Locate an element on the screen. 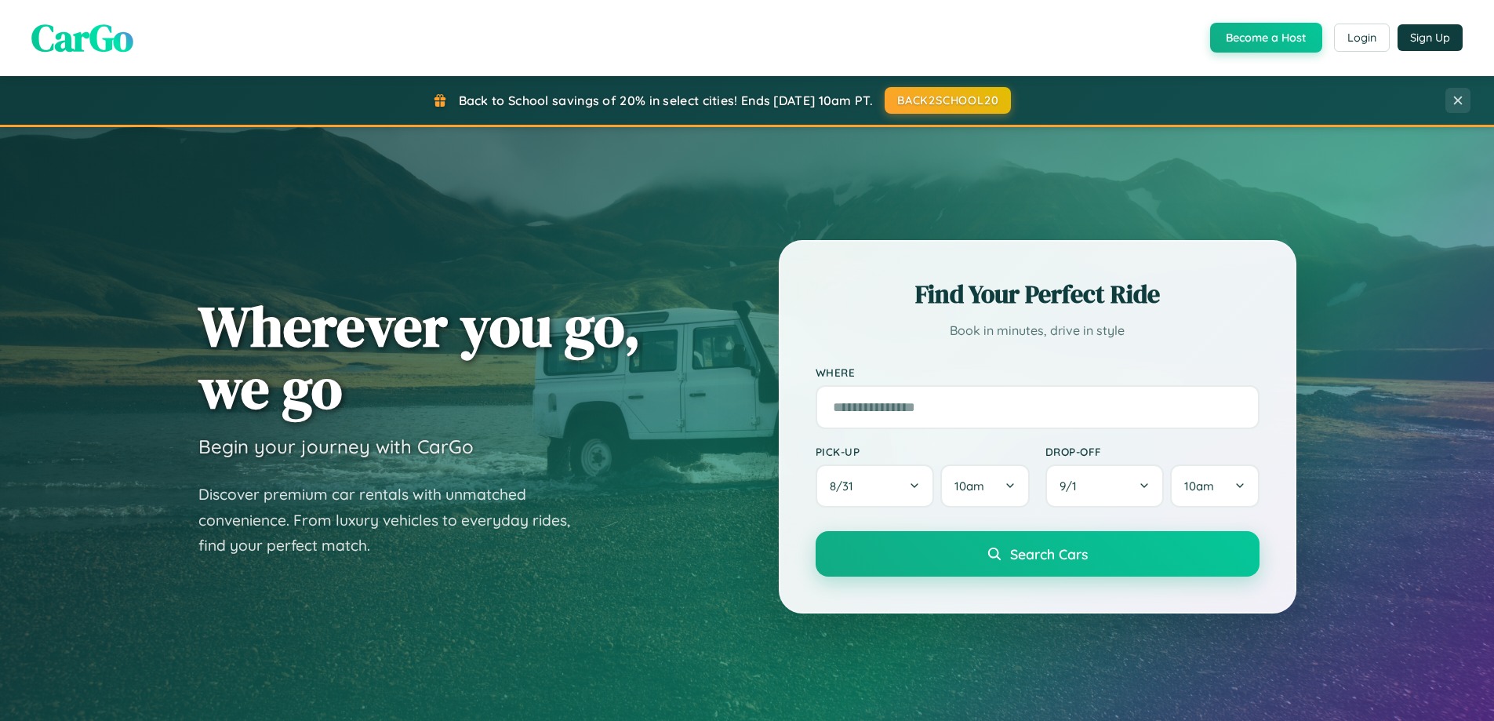  span: Search Cars is located at coordinates (1048, 554).